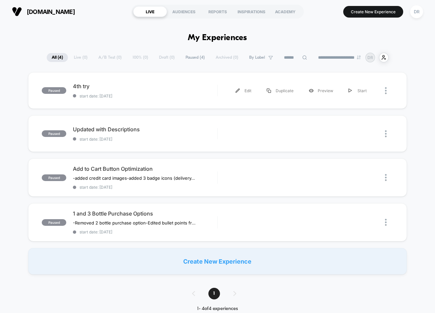 The image size is (435, 313). I want to click on div: Start, so click(358, 91).